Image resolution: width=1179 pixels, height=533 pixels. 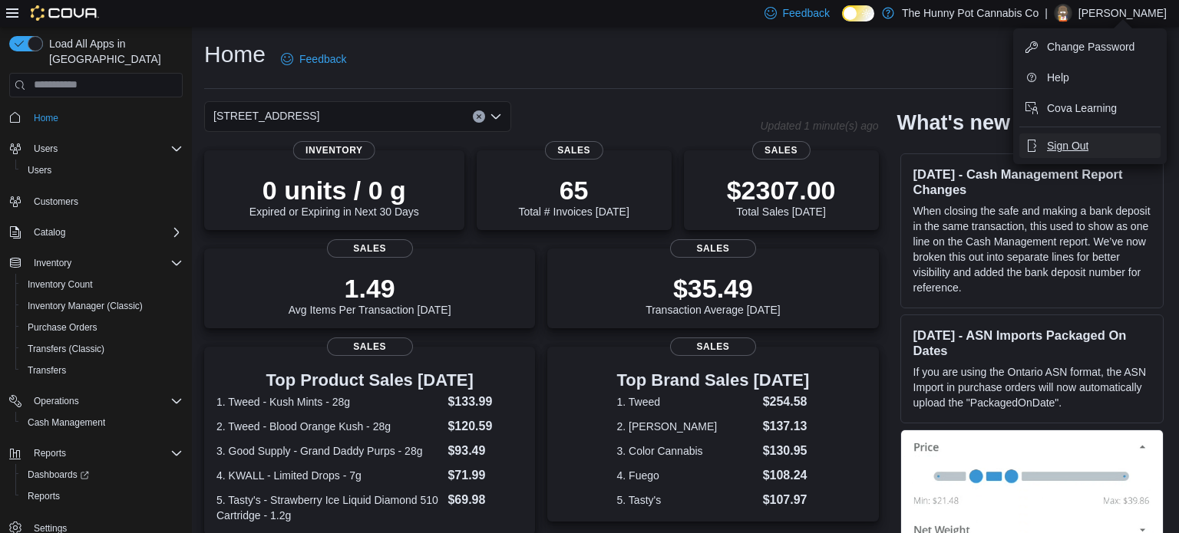 I want to click on button: Open list of options, so click(x=496, y=117).